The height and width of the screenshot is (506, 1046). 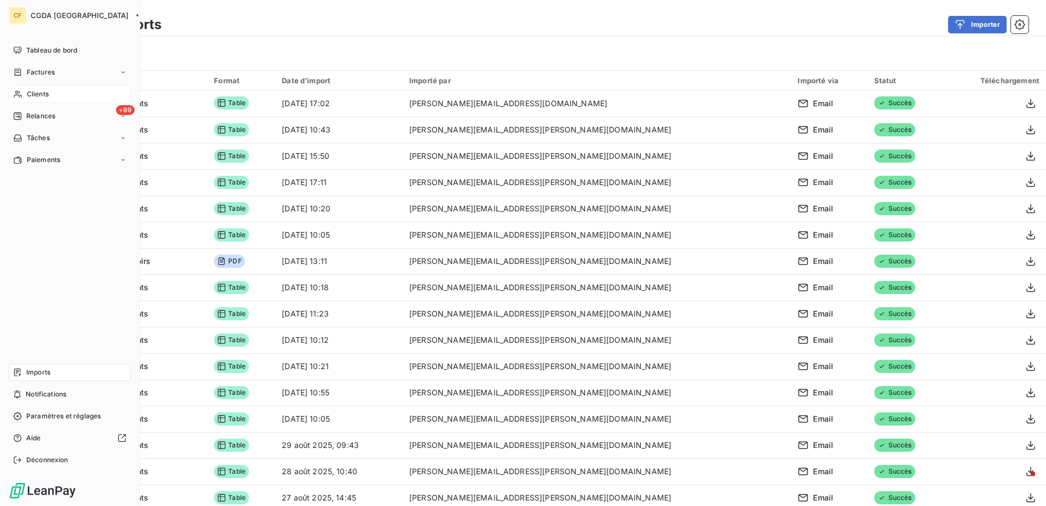 I want to click on a: Aide, so click(x=70, y=438).